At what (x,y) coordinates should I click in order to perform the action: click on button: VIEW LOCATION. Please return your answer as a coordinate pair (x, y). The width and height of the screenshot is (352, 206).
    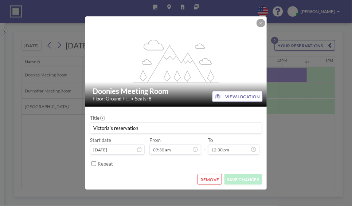
    Looking at the image, I should click on (237, 96).